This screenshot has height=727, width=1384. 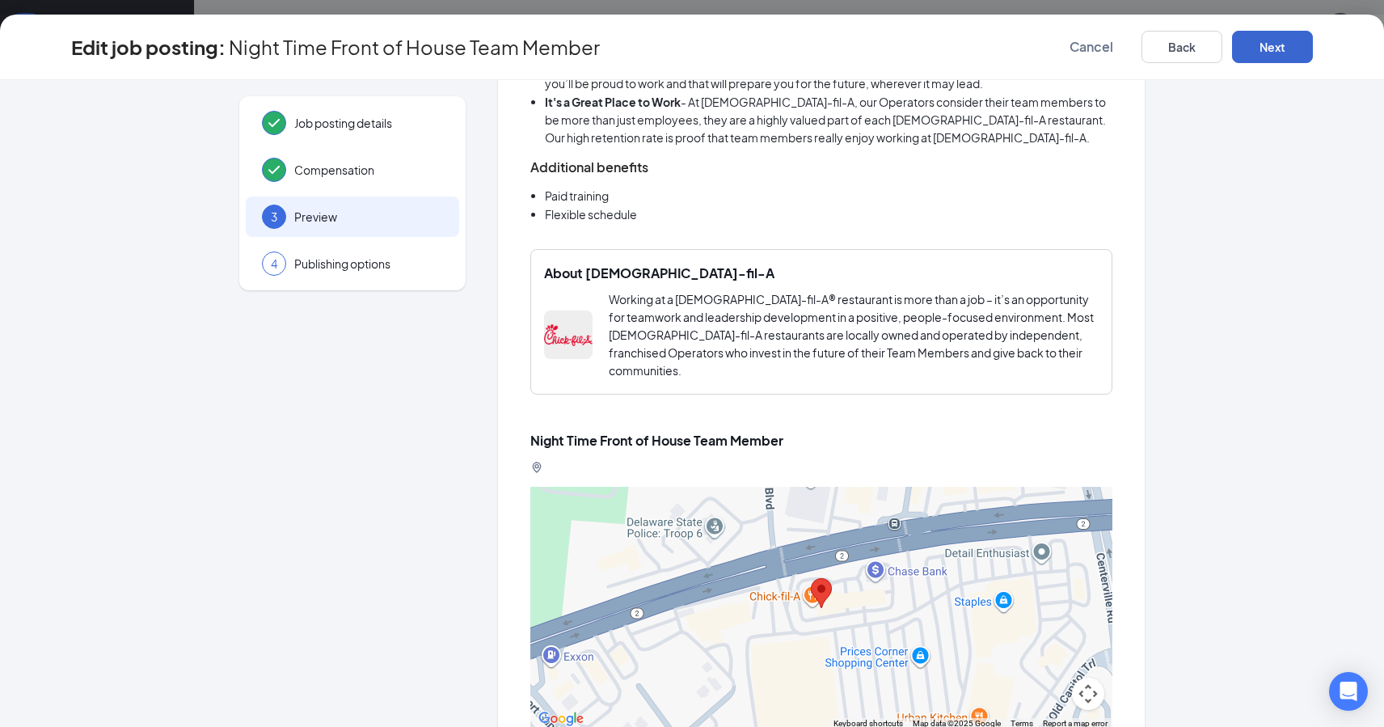 I want to click on span: 3, so click(x=274, y=217).